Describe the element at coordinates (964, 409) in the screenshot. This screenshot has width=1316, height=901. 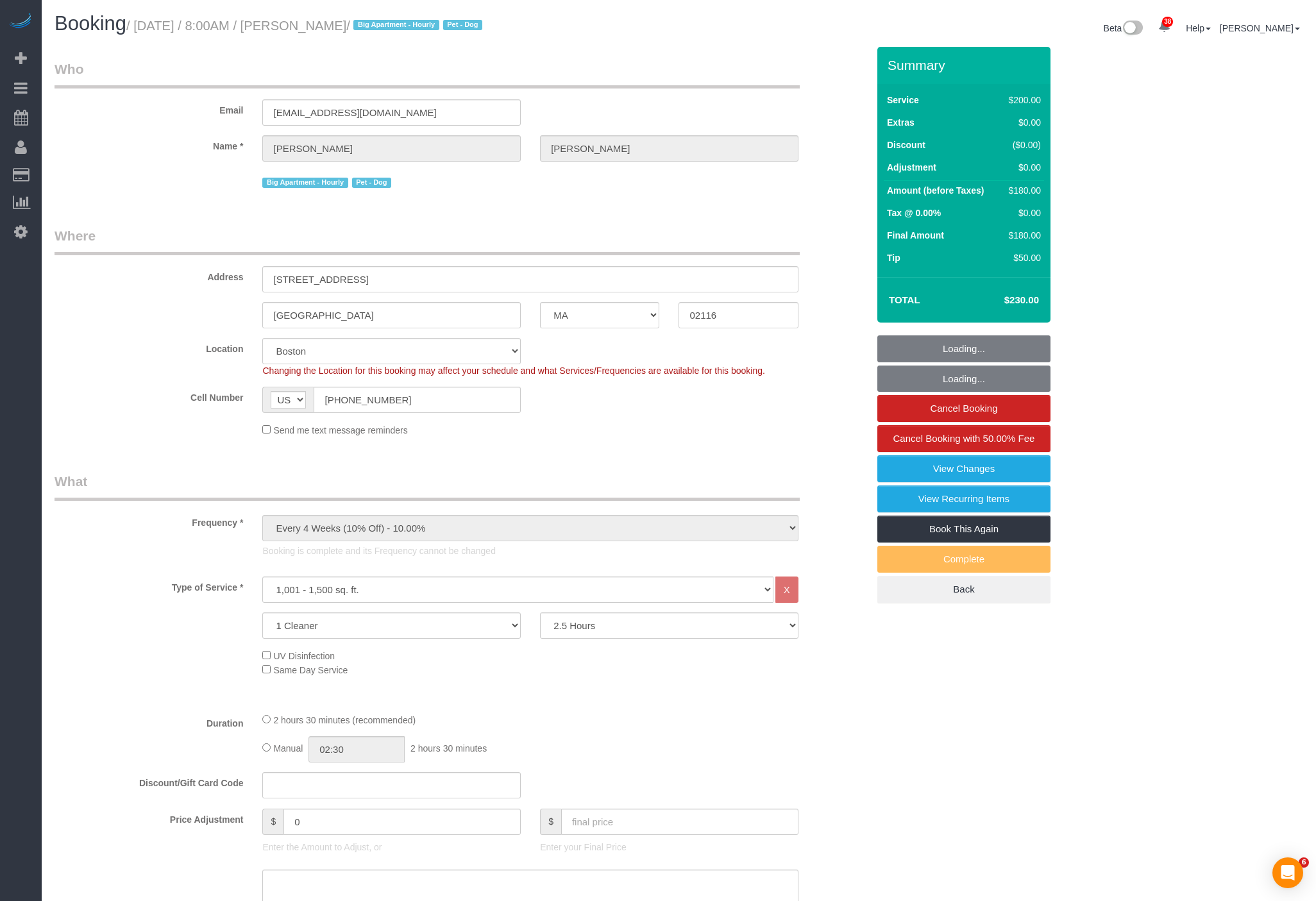
I see `a: Cancel Booking` at that location.